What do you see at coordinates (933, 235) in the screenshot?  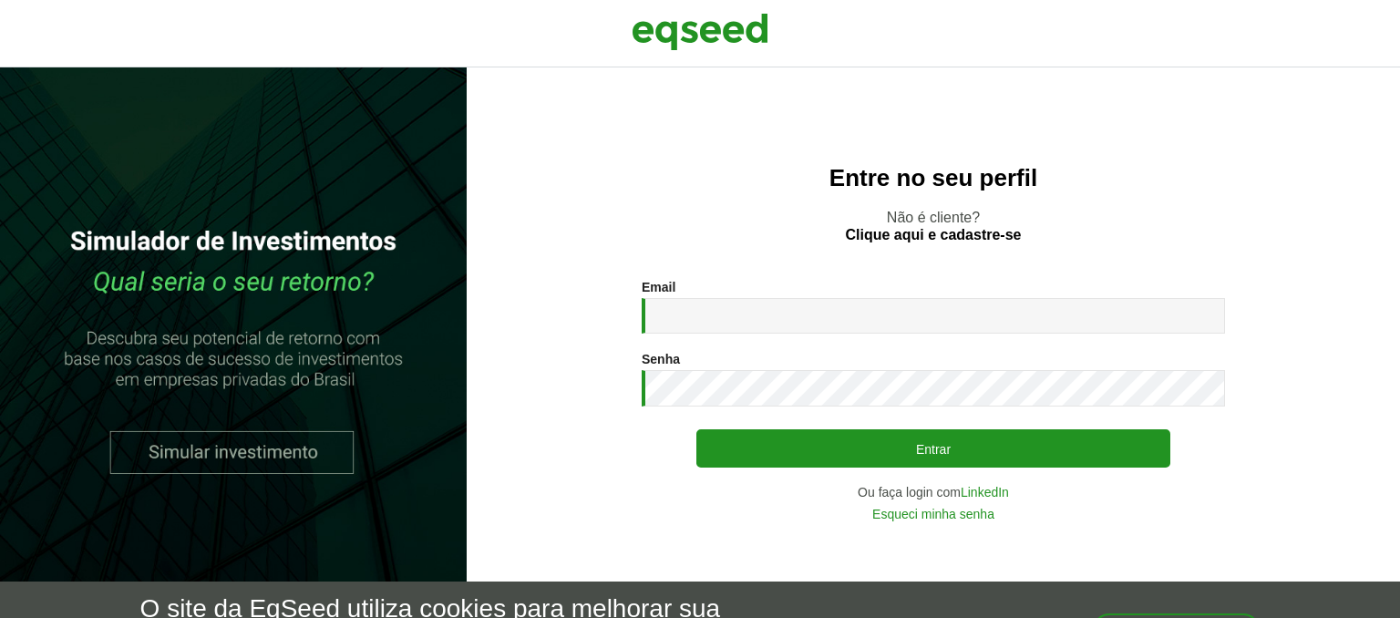 I see `a: Clique aqui e cadastre-se` at bounding box center [933, 235].